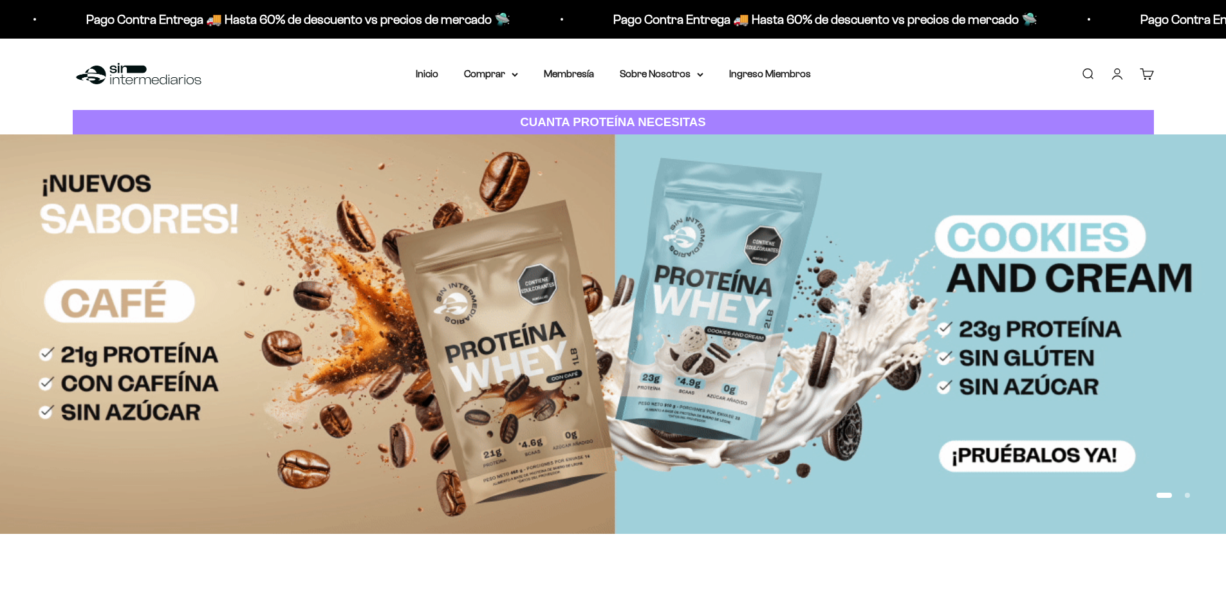  What do you see at coordinates (491, 74) in the screenshot?
I see `summary: Comprar` at bounding box center [491, 74].